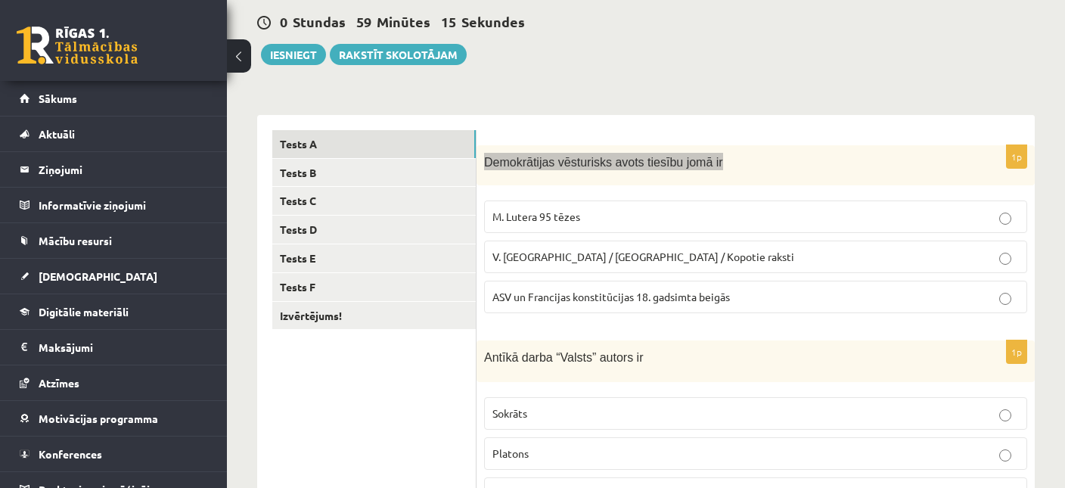 This screenshot has width=1065, height=488. Describe the element at coordinates (493, 21) in the screenshot. I see `span: Sekundes` at that location.